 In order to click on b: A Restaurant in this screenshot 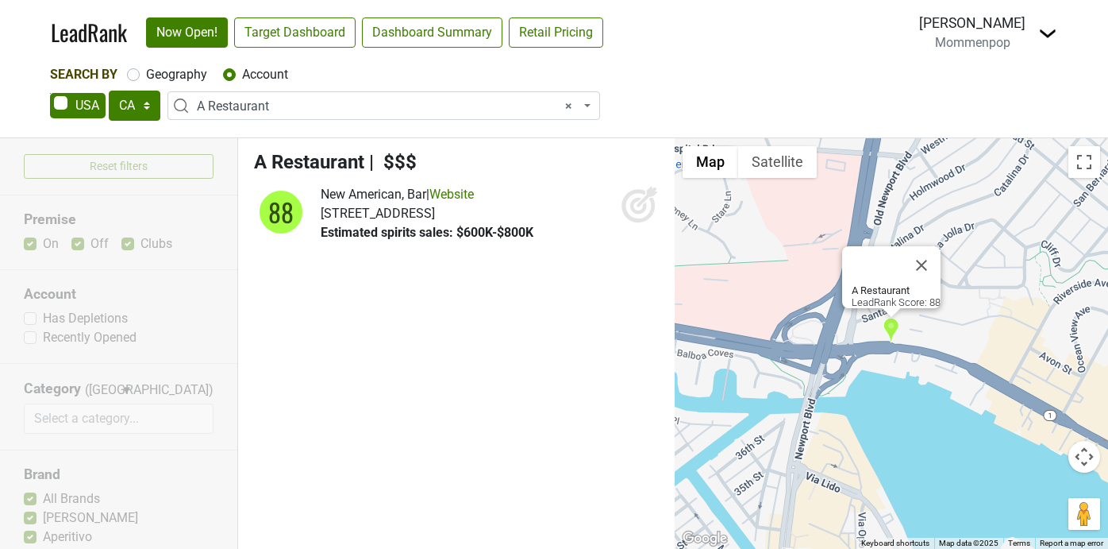, I will do `click(880, 290)`.